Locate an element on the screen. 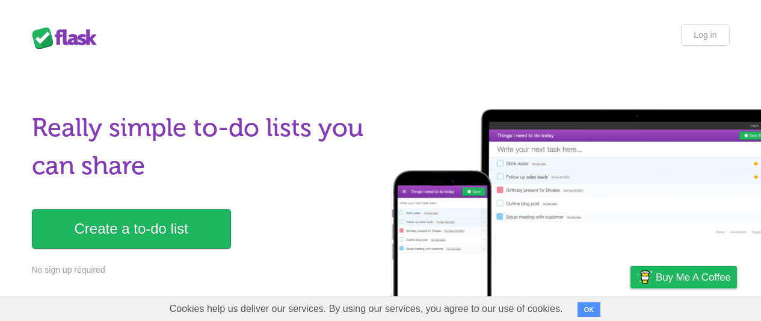 Image resolution: width=761 pixels, height=321 pixels. span: Cookies help us deliver our services. By using our services, you agree to our use of cookies. is located at coordinates (367, 309).